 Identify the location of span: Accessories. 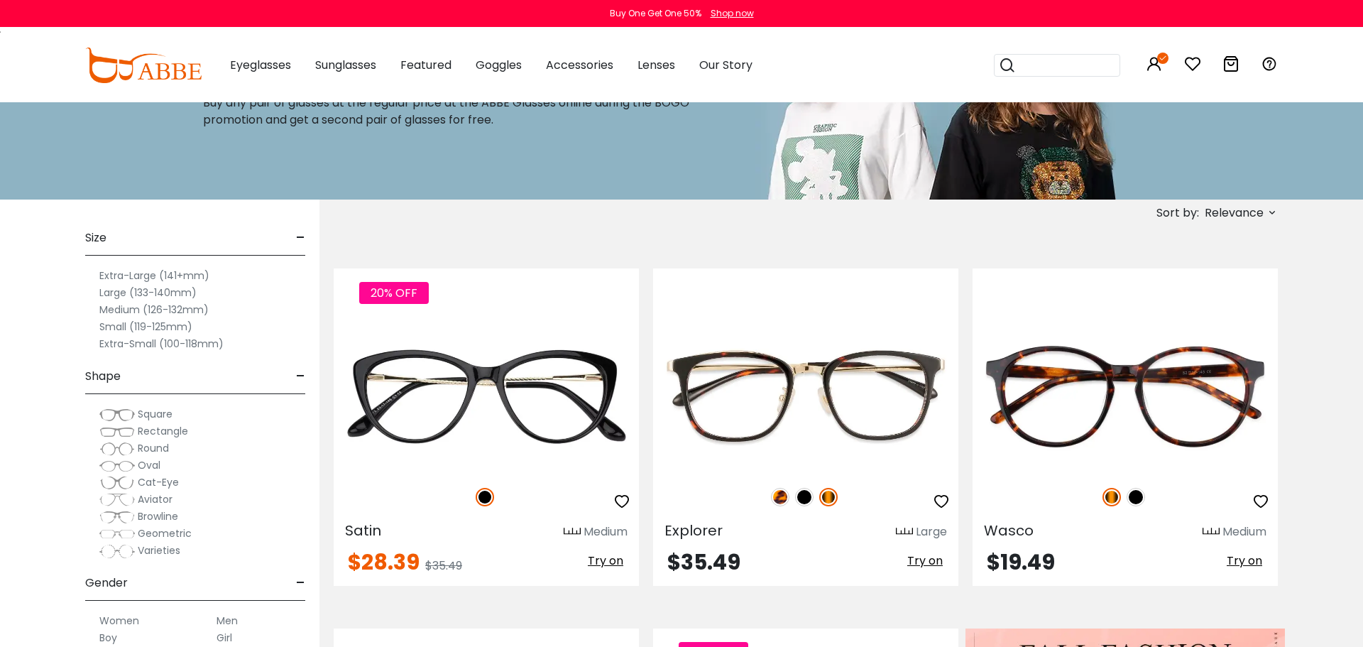
(579, 65).